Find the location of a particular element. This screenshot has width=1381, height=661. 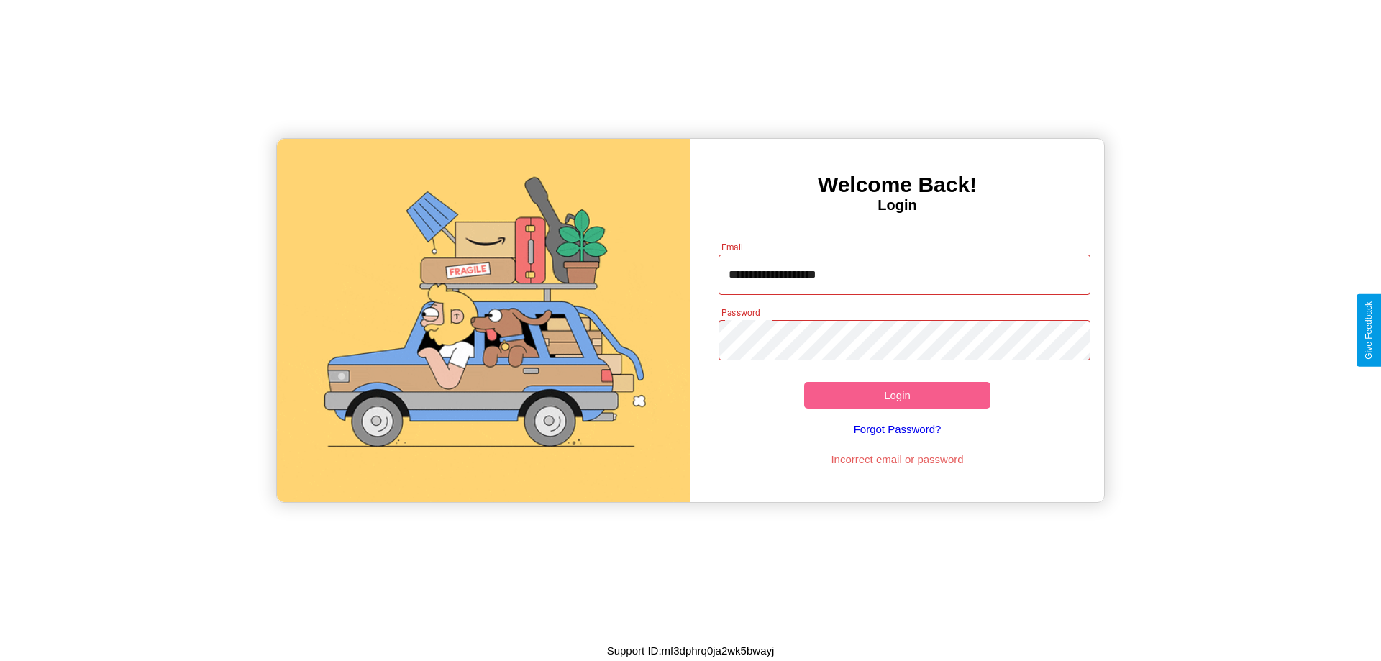

h3: Welcome Back! is located at coordinates (897, 185).